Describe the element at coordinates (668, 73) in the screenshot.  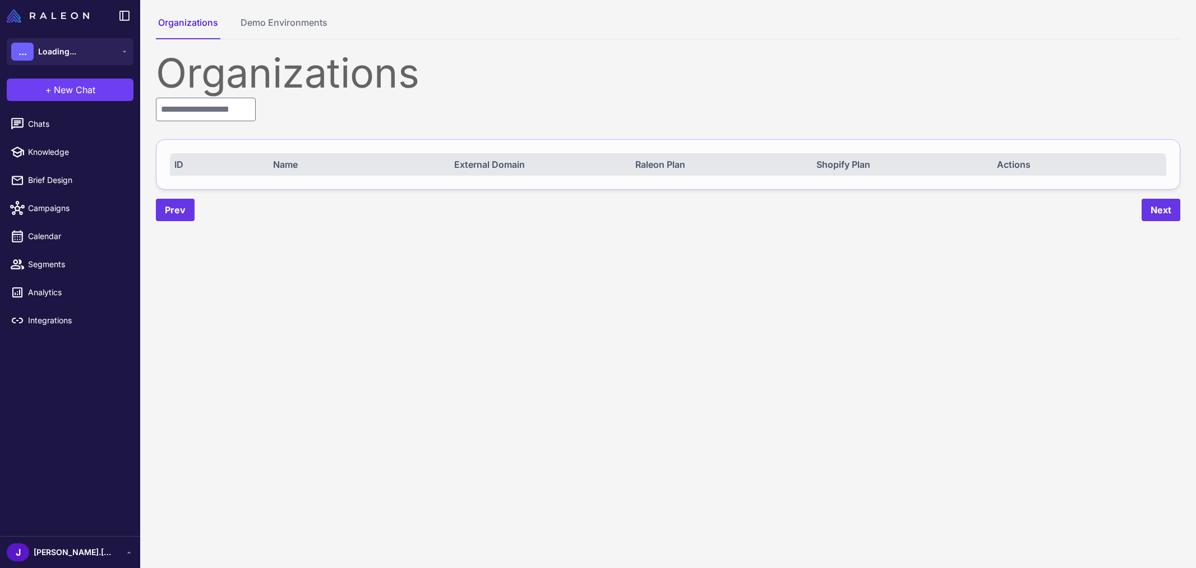
I see `div: Organizations` at that location.